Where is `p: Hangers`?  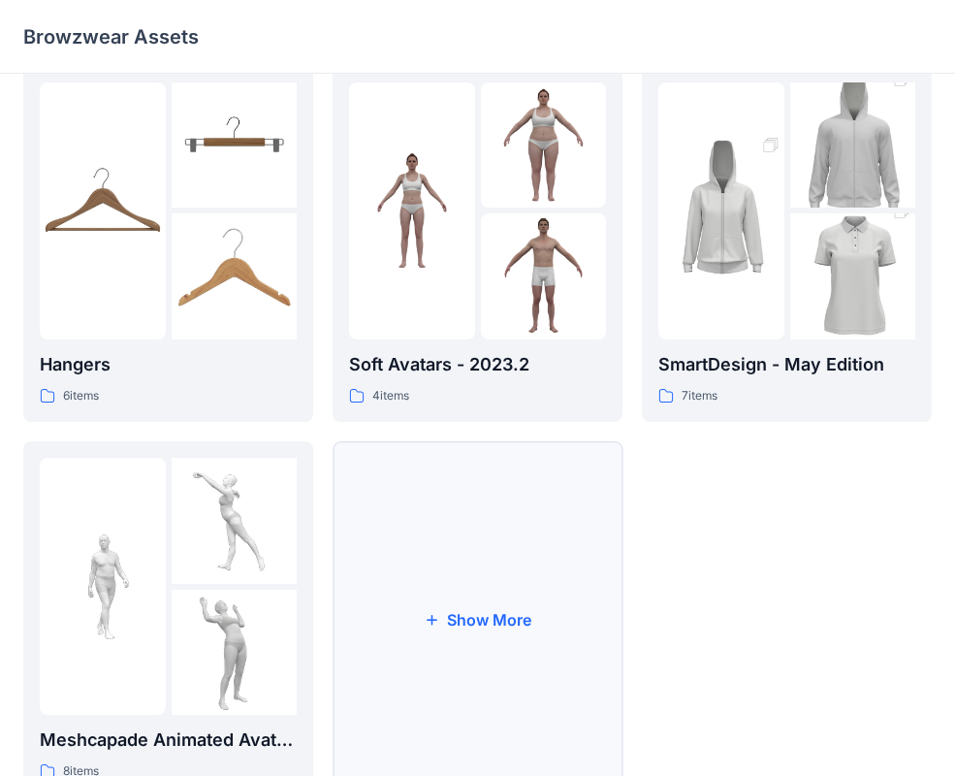 p: Hangers is located at coordinates (168, 365).